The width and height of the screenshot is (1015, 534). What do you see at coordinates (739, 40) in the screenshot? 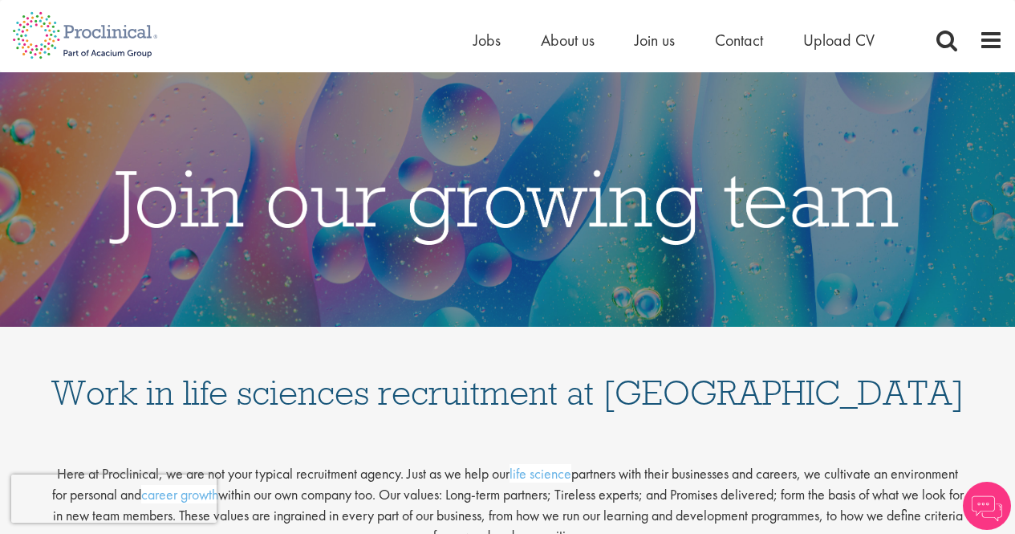
I see `span: Contact` at bounding box center [739, 40].